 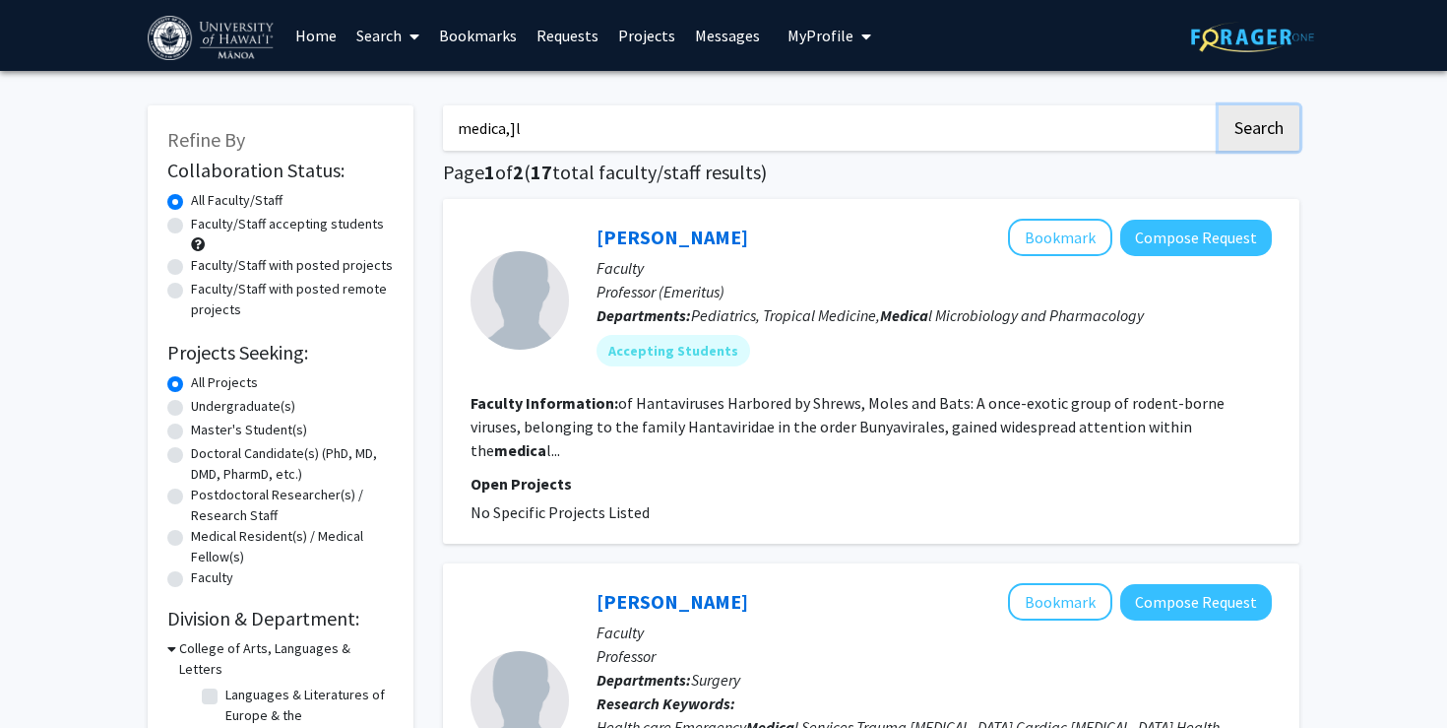 I want to click on h3: College of Arts, Languages & Letters, so click(x=287, y=659).